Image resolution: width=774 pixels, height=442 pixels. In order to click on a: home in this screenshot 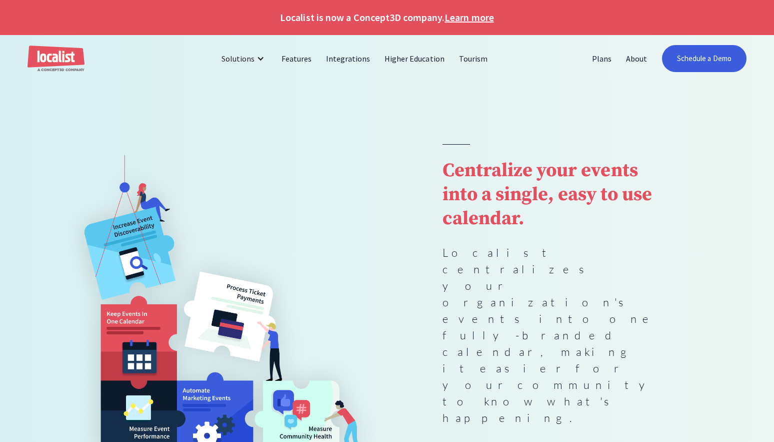, I will do `click(56, 59)`.